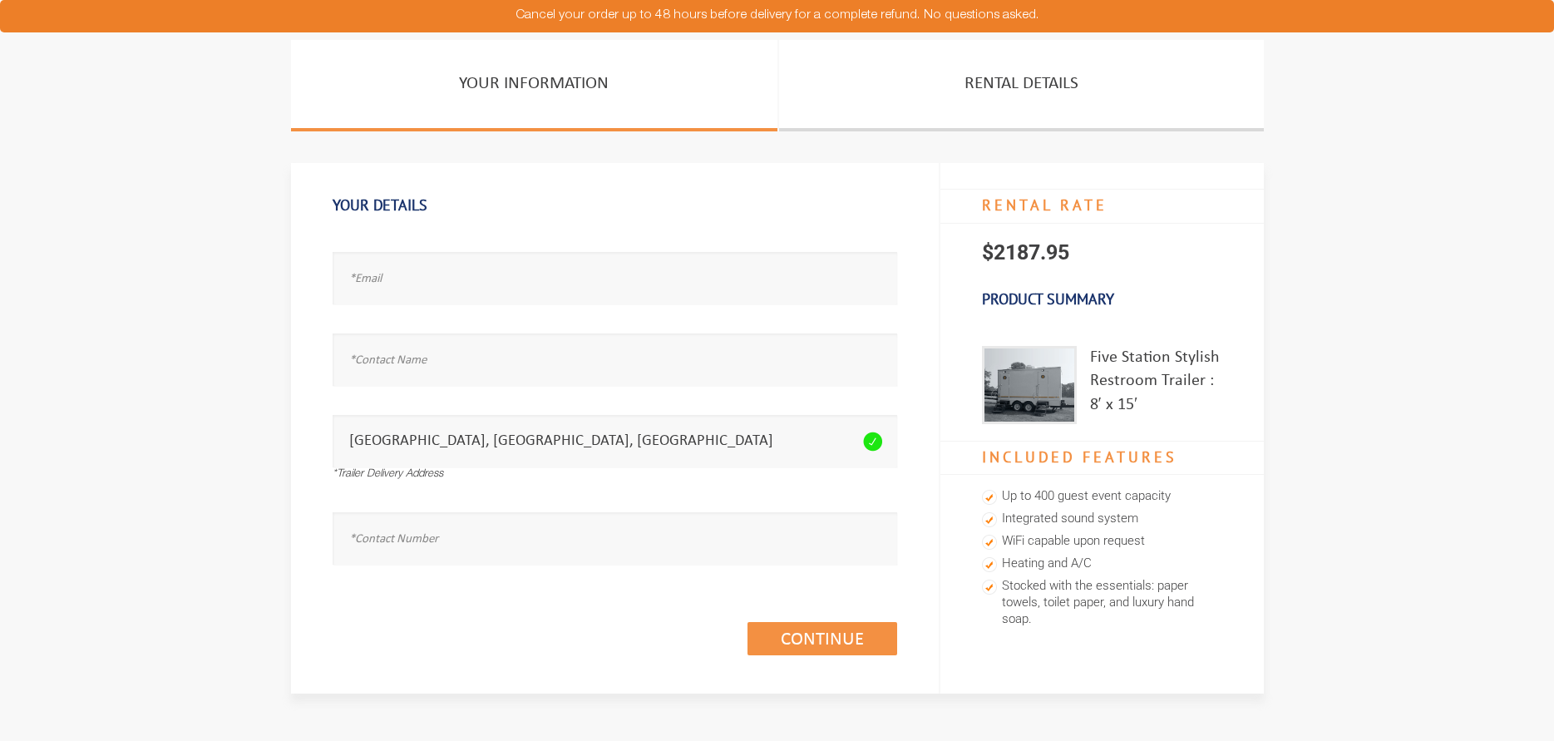  I want to click on input: *Trailer Delivery Address, so click(614, 441).